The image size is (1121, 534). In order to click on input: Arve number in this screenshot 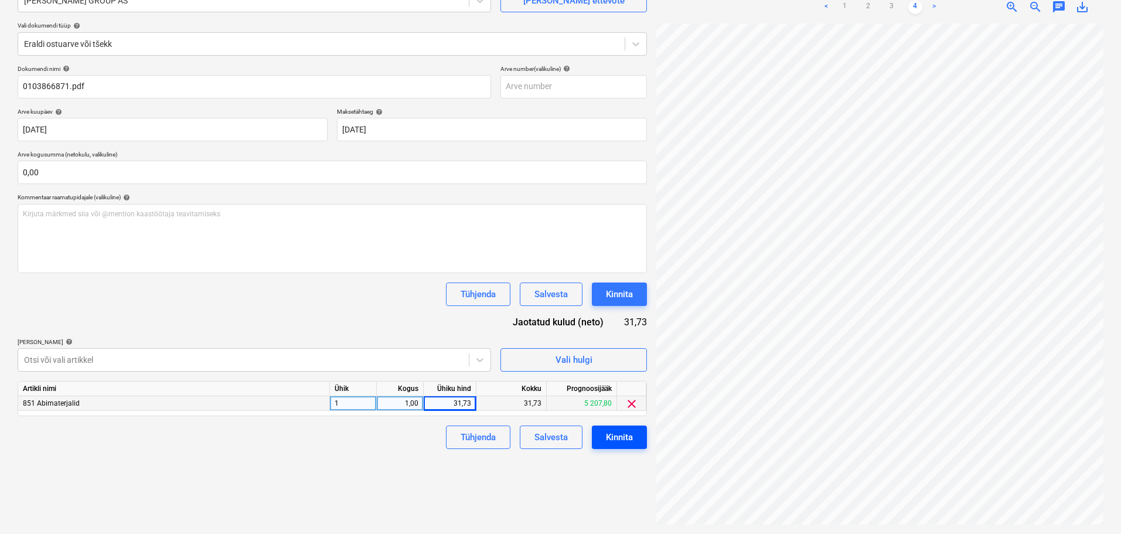, I will do `click(574, 87)`.